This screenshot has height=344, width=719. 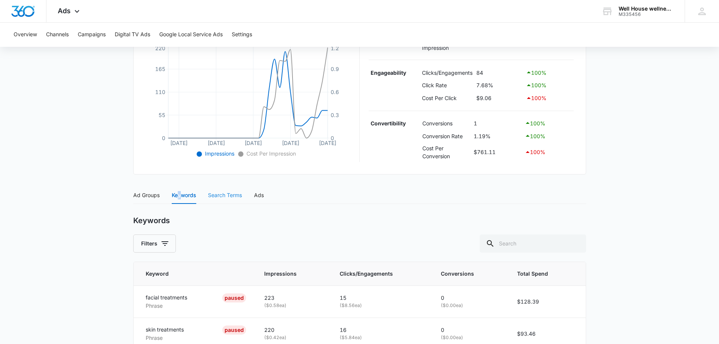 I want to click on td: $761.11, so click(x=497, y=152).